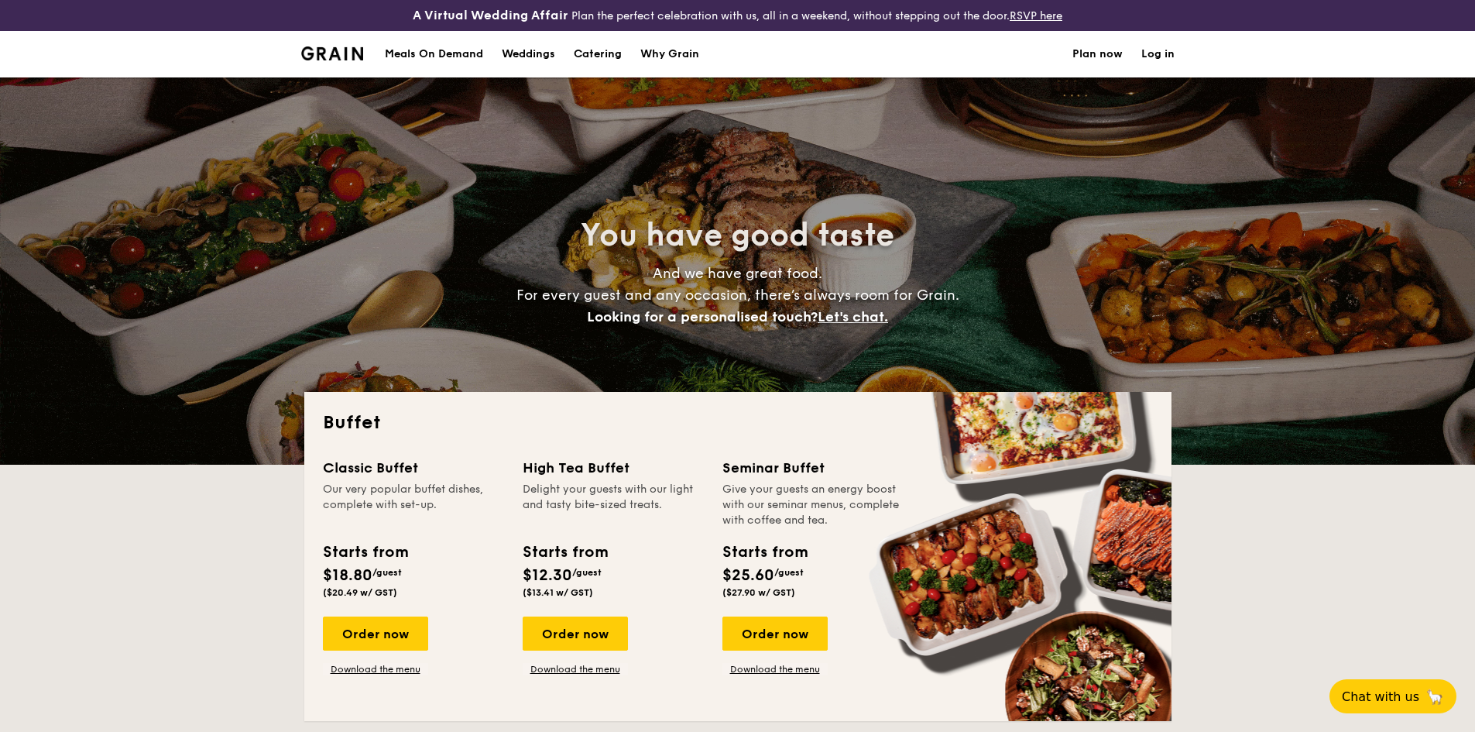  I want to click on a: Plan now, so click(1097, 54).